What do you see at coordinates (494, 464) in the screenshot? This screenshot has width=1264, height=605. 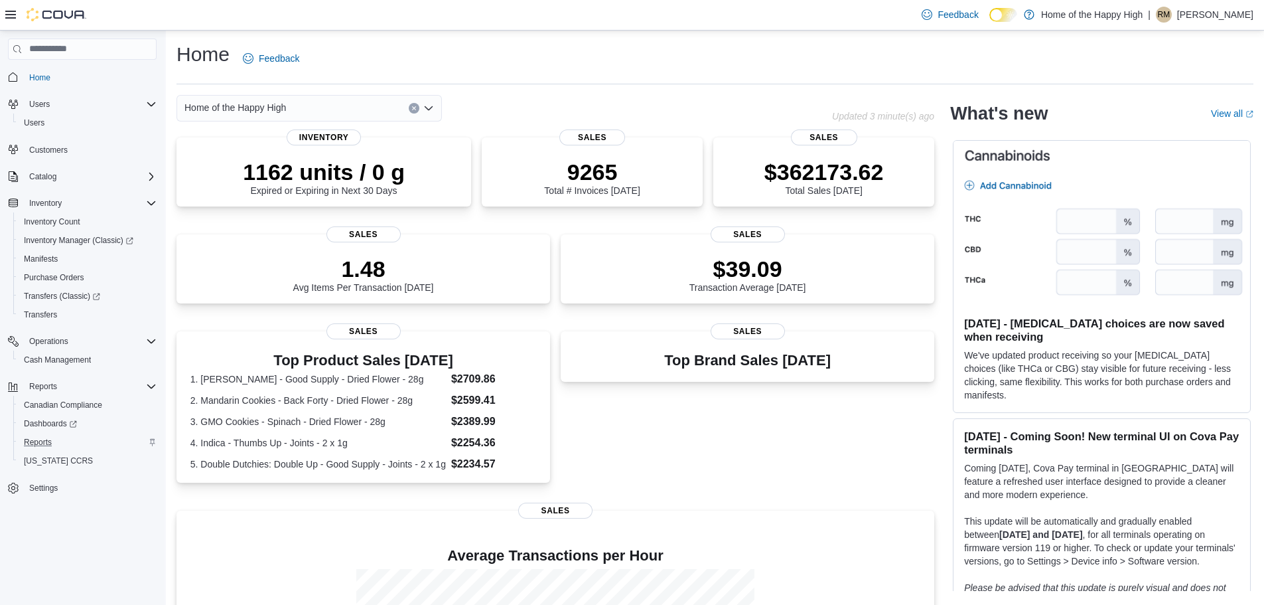 I see `dd: $2234.57` at bounding box center [494, 464].